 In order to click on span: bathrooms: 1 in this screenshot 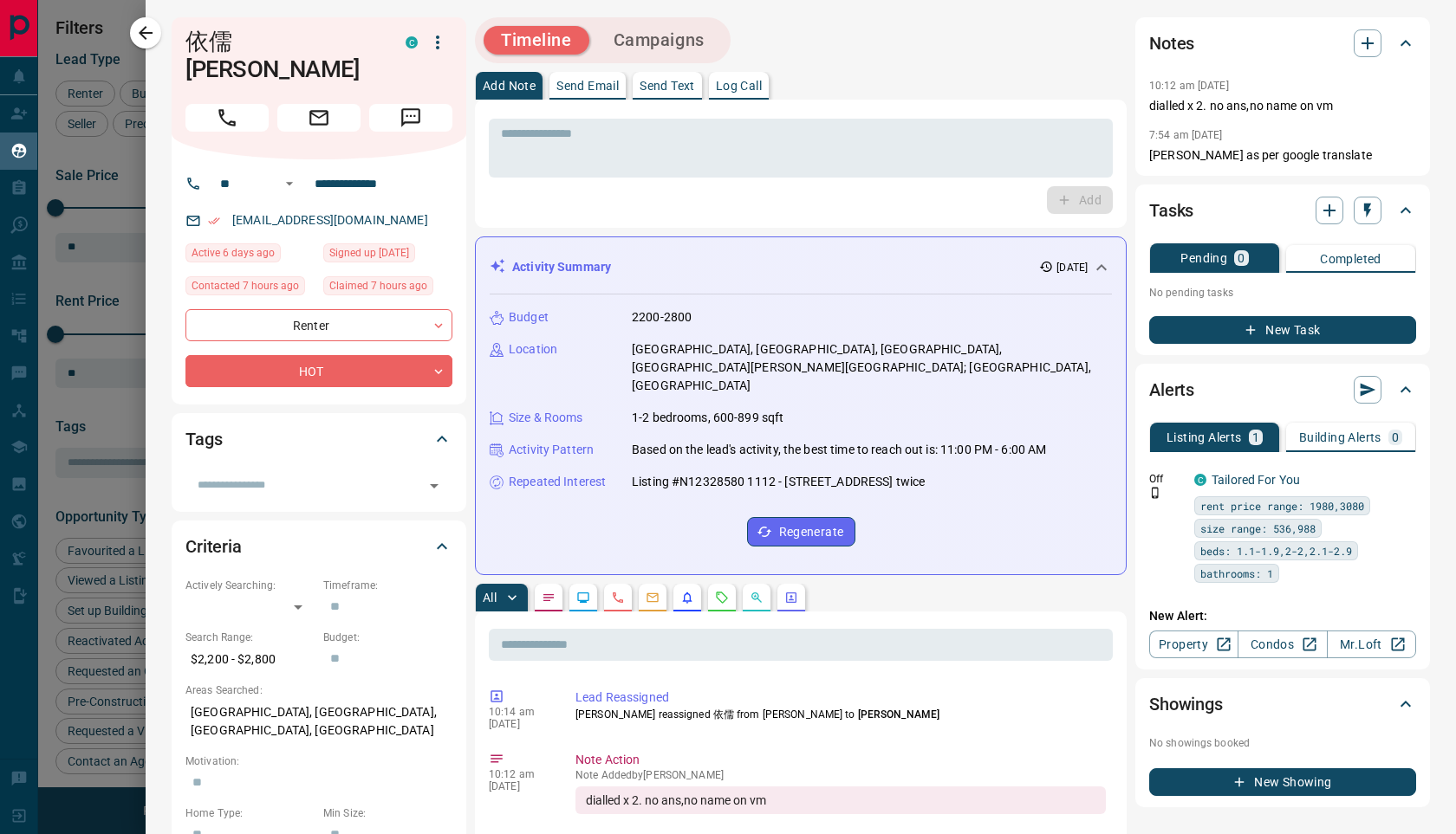, I will do `click(1237, 574)`.